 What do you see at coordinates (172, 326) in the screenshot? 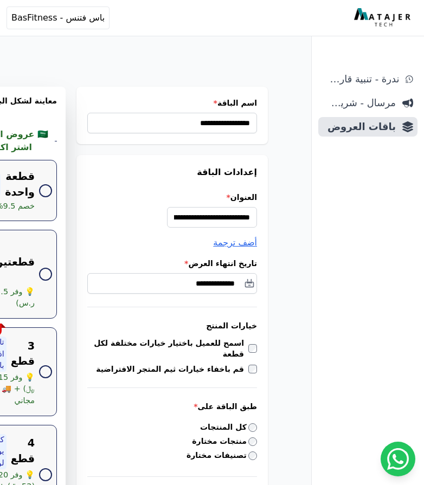
I see `h3: خيارات المنتج` at bounding box center [172, 326].